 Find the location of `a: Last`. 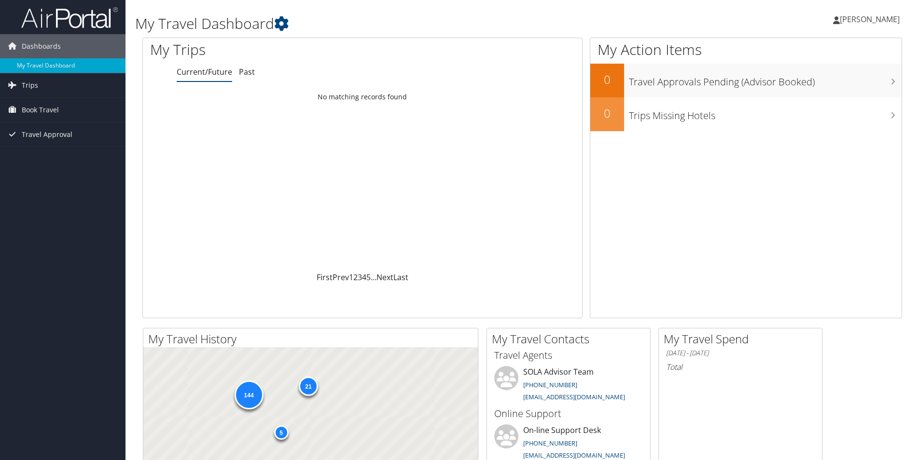

a: Last is located at coordinates (401, 277).